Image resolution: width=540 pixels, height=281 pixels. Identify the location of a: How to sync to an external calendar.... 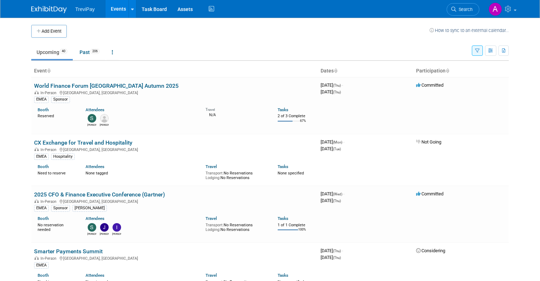
(469, 30).